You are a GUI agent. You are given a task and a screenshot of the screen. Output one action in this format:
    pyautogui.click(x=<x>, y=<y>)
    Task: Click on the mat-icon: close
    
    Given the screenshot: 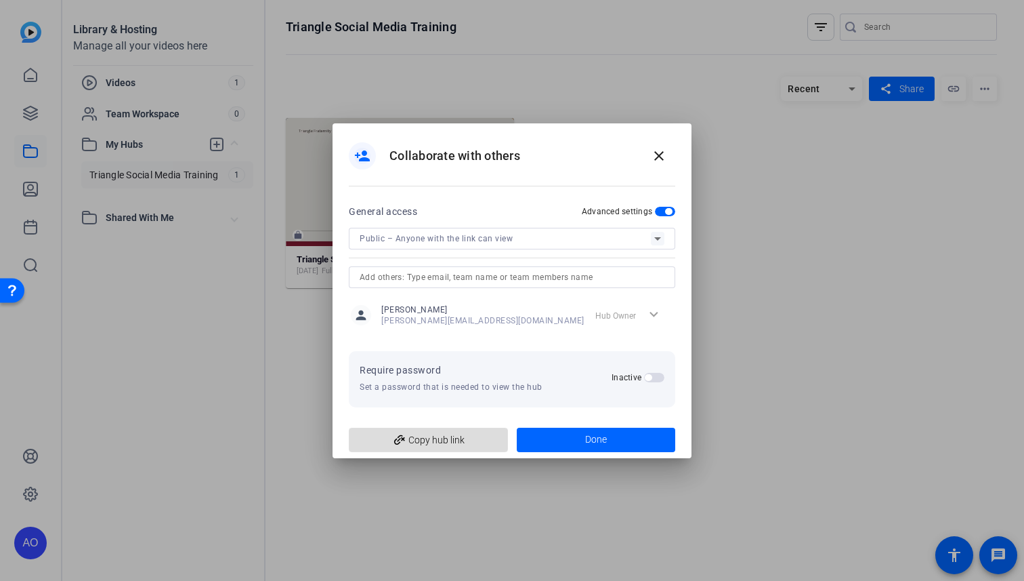 What is the action you would take?
    pyautogui.click(x=659, y=156)
    